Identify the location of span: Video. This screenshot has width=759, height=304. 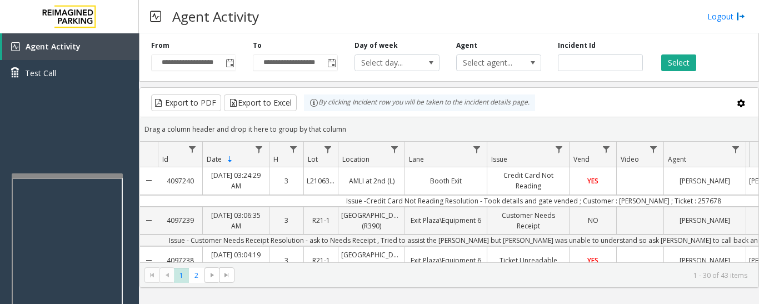
(630, 159).